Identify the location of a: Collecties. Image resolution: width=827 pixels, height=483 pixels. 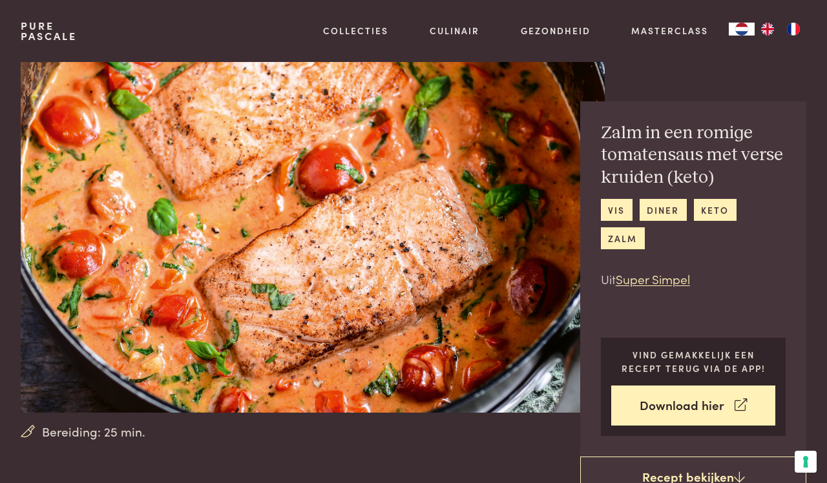
(355, 30).